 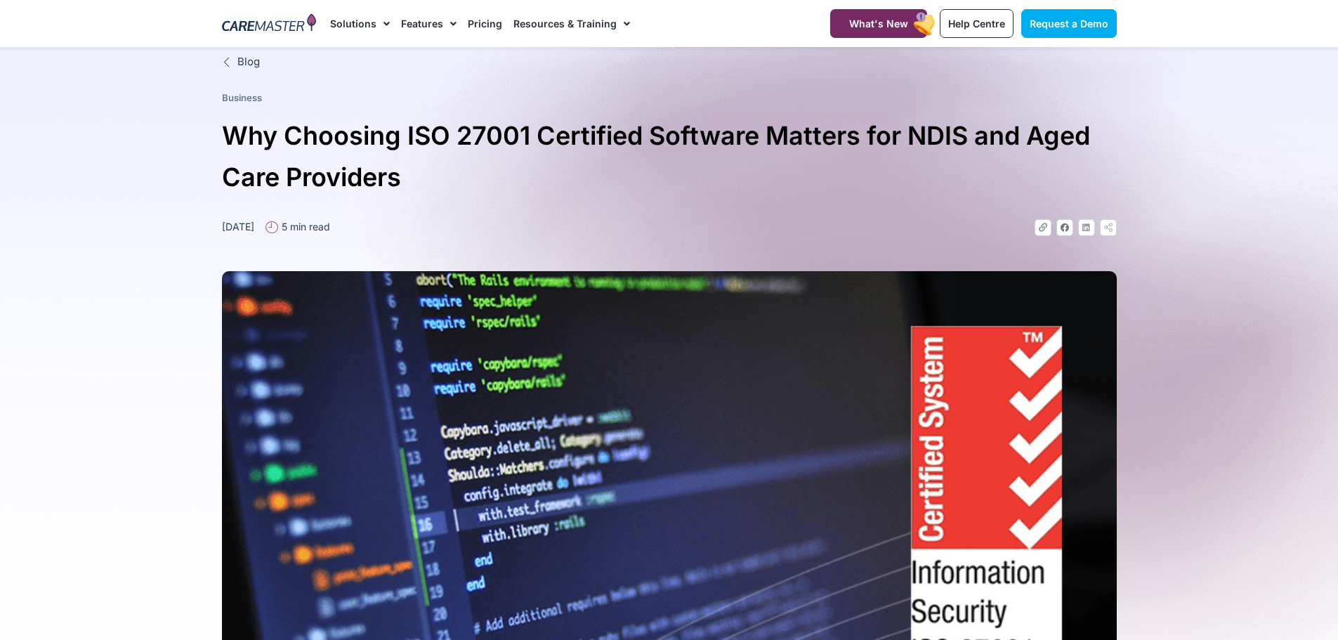 I want to click on a: Help Centre, so click(x=976, y=23).